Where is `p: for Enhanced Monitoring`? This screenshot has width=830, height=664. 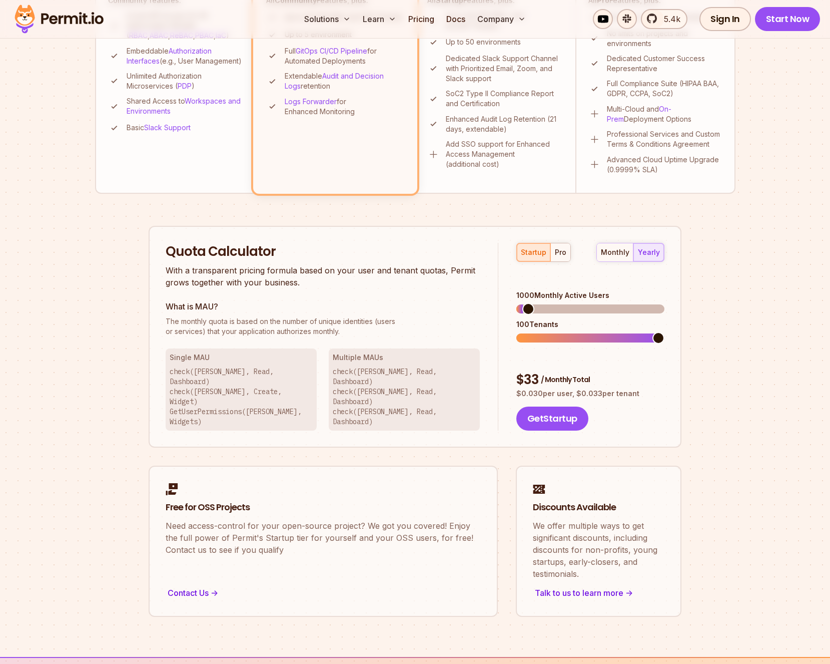
p: for Enhanced Monitoring is located at coordinates (344, 107).